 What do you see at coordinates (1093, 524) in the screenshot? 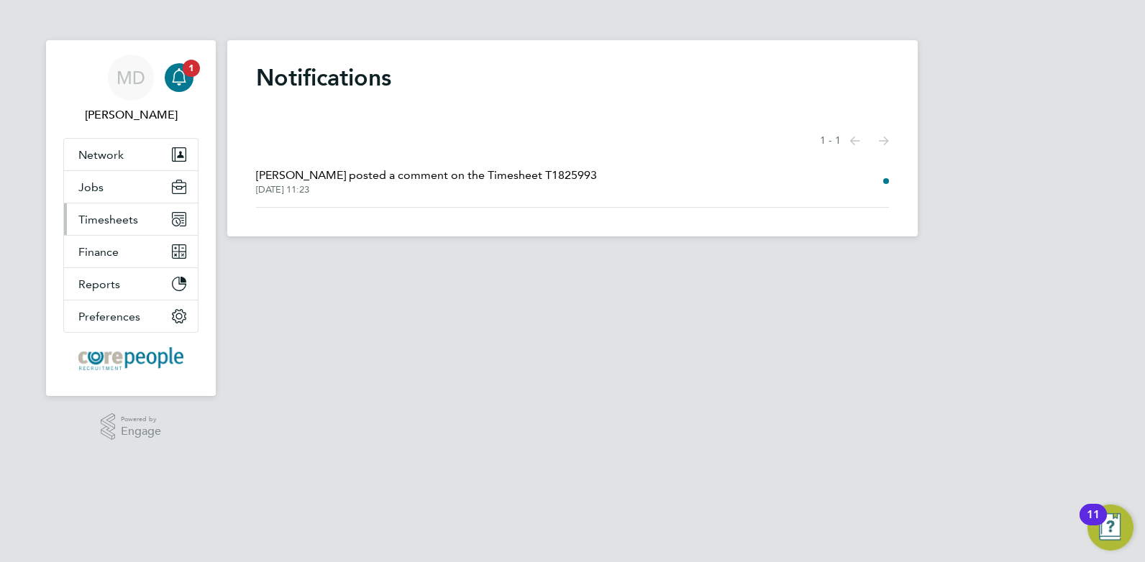
I see `div: 11` at bounding box center [1093, 524].